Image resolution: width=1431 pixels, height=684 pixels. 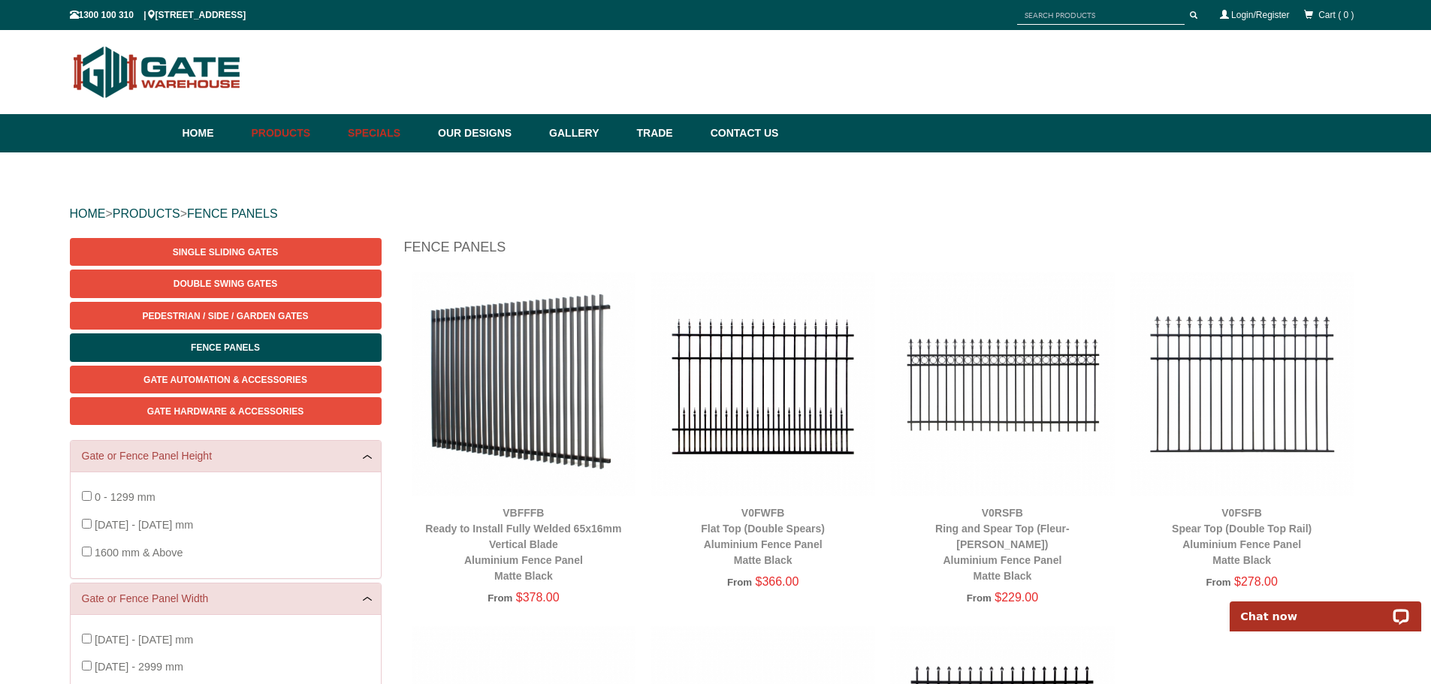 What do you see at coordinates (385, 133) in the screenshot?
I see `a: Specials` at bounding box center [385, 133].